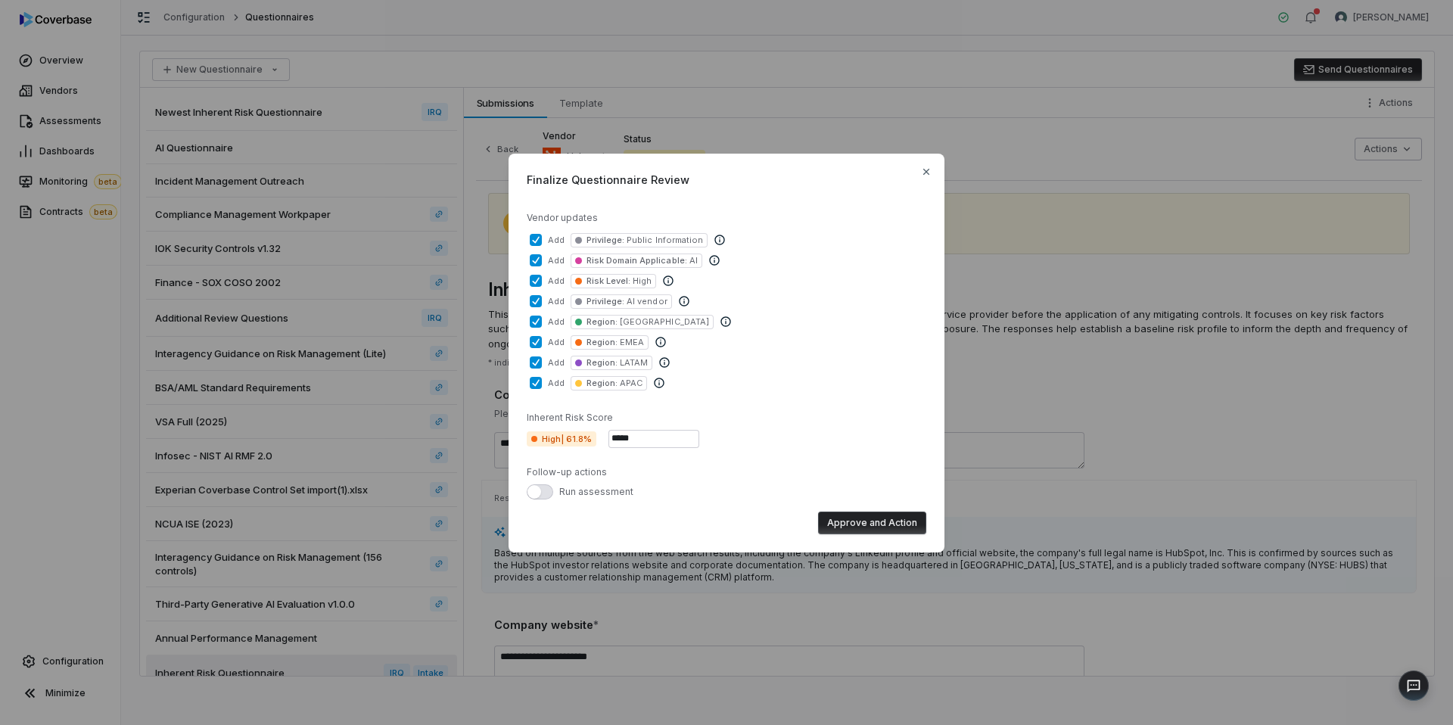  I want to click on span: High | 61.8%, so click(562, 439).